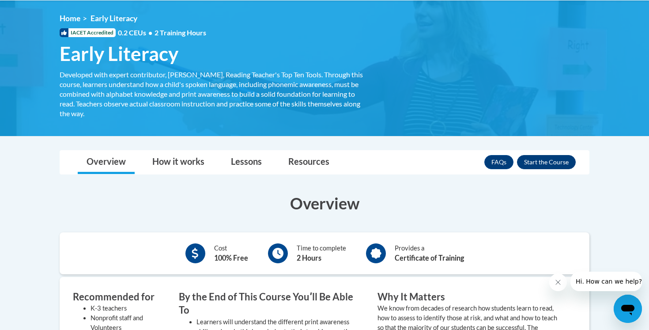  What do you see at coordinates (128, 308) in the screenshot?
I see `li: K-3 teachers` at bounding box center [128, 308].